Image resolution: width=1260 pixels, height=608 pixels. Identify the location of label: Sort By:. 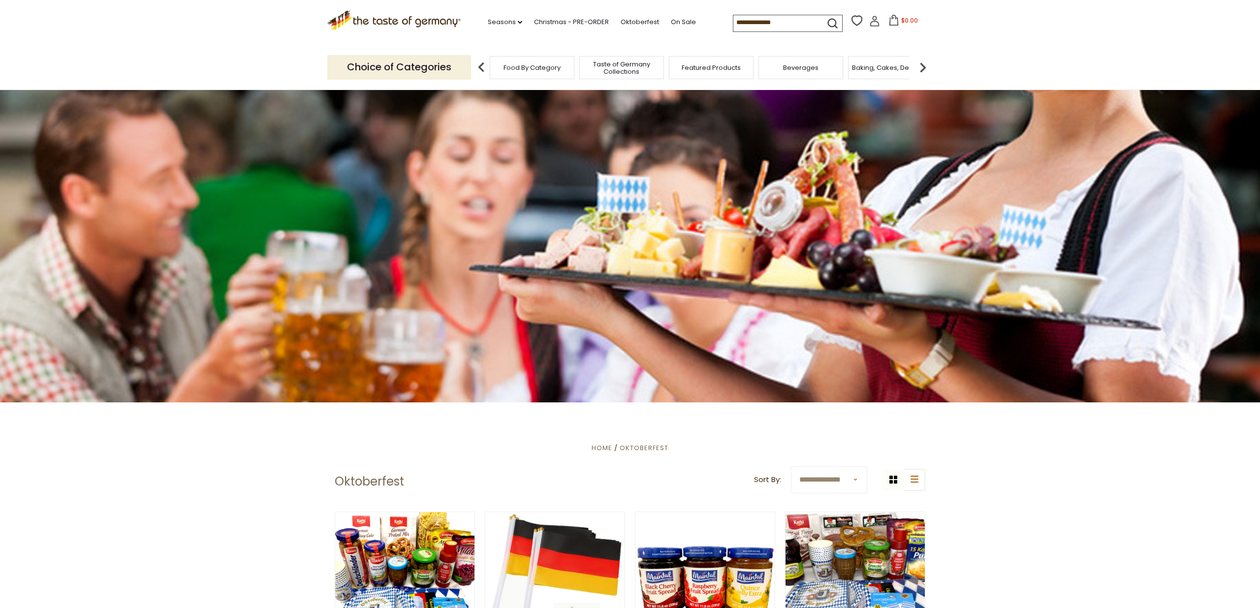
(767, 480).